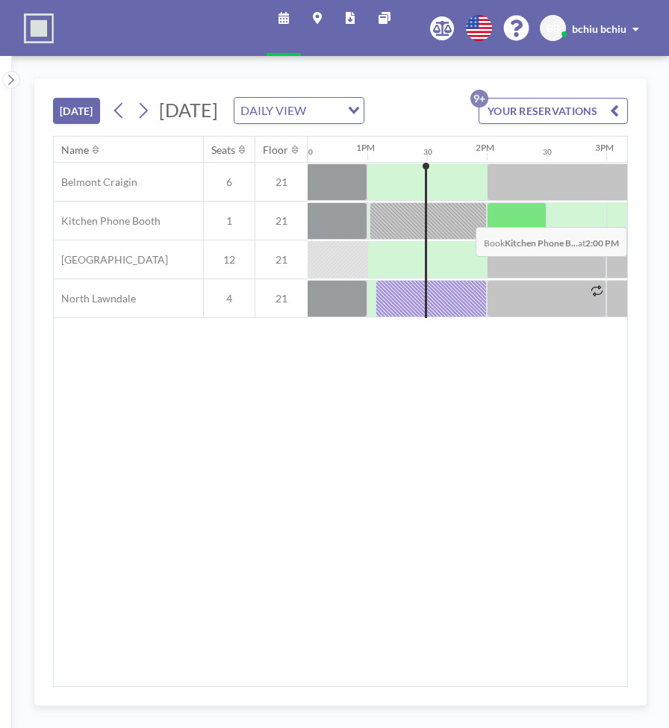 This screenshot has width=669, height=728. I want to click on input: Search for option, so click(325, 111).